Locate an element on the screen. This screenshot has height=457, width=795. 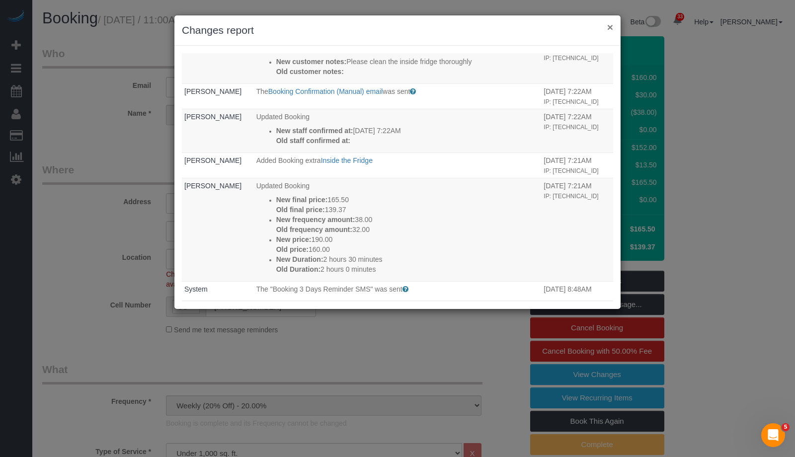
p: 2 hours 0 minutes is located at coordinates (407, 269).